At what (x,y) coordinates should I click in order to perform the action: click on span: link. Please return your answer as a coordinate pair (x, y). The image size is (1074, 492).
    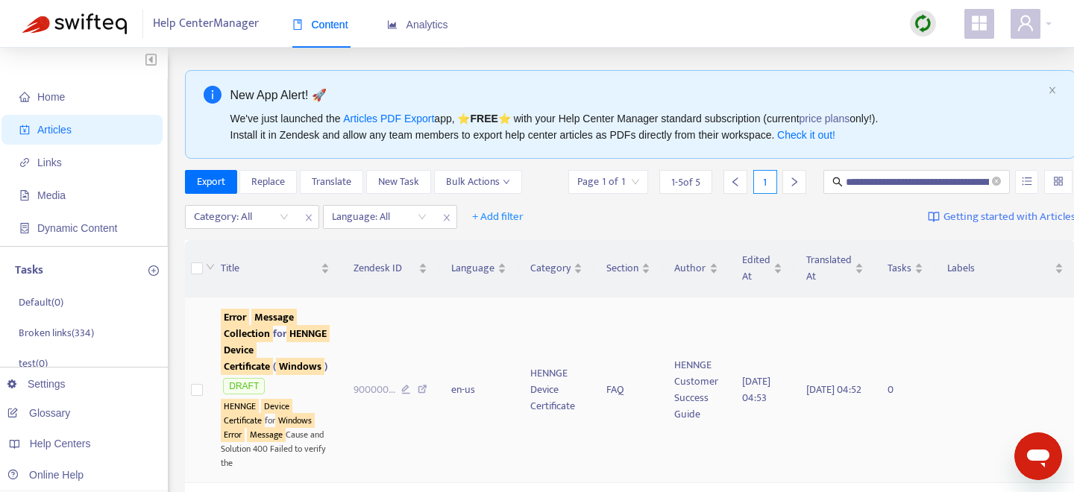
    Looking at the image, I should click on (25, 163).